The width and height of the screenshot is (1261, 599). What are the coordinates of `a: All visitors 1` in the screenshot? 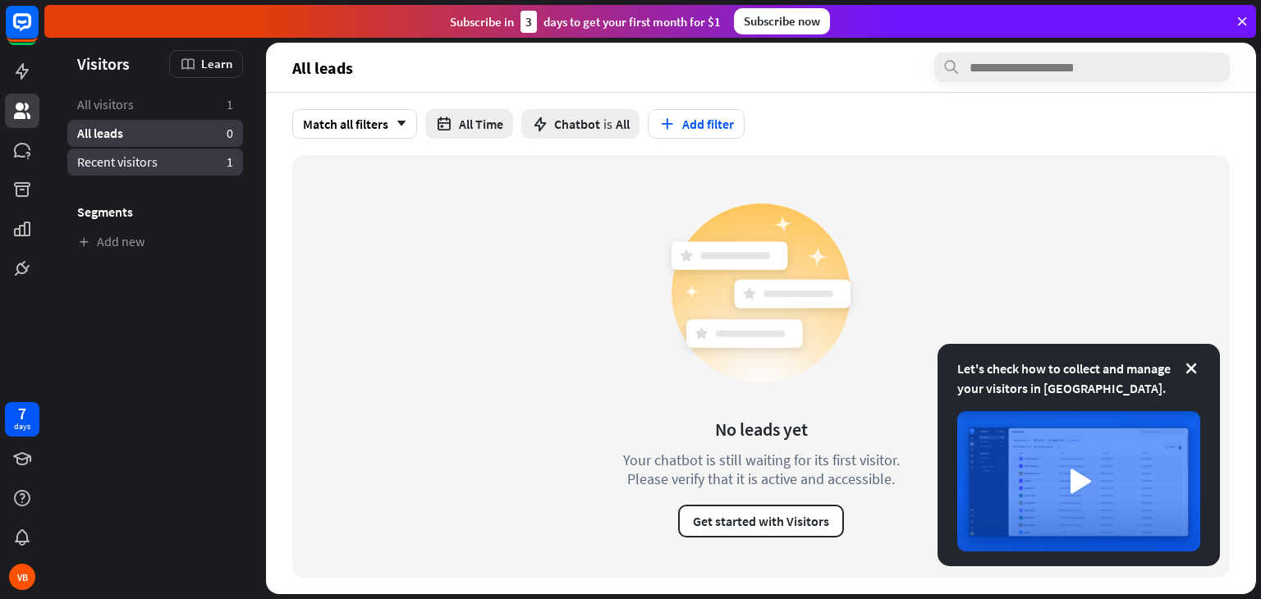 It's located at (155, 104).